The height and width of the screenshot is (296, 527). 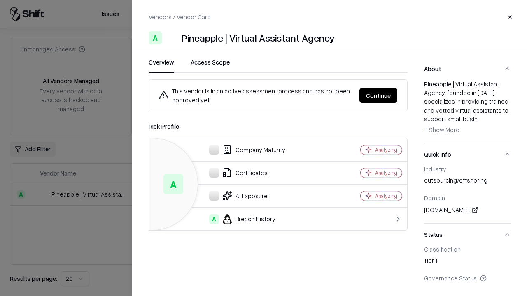 I want to click on div: Company Maturity, so click(x=244, y=150).